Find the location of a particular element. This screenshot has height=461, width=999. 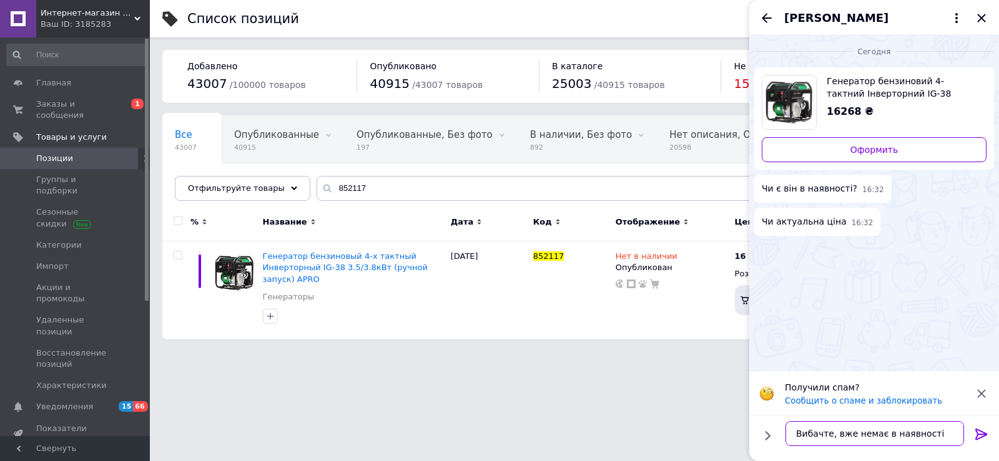

span: Название is located at coordinates (285, 222).